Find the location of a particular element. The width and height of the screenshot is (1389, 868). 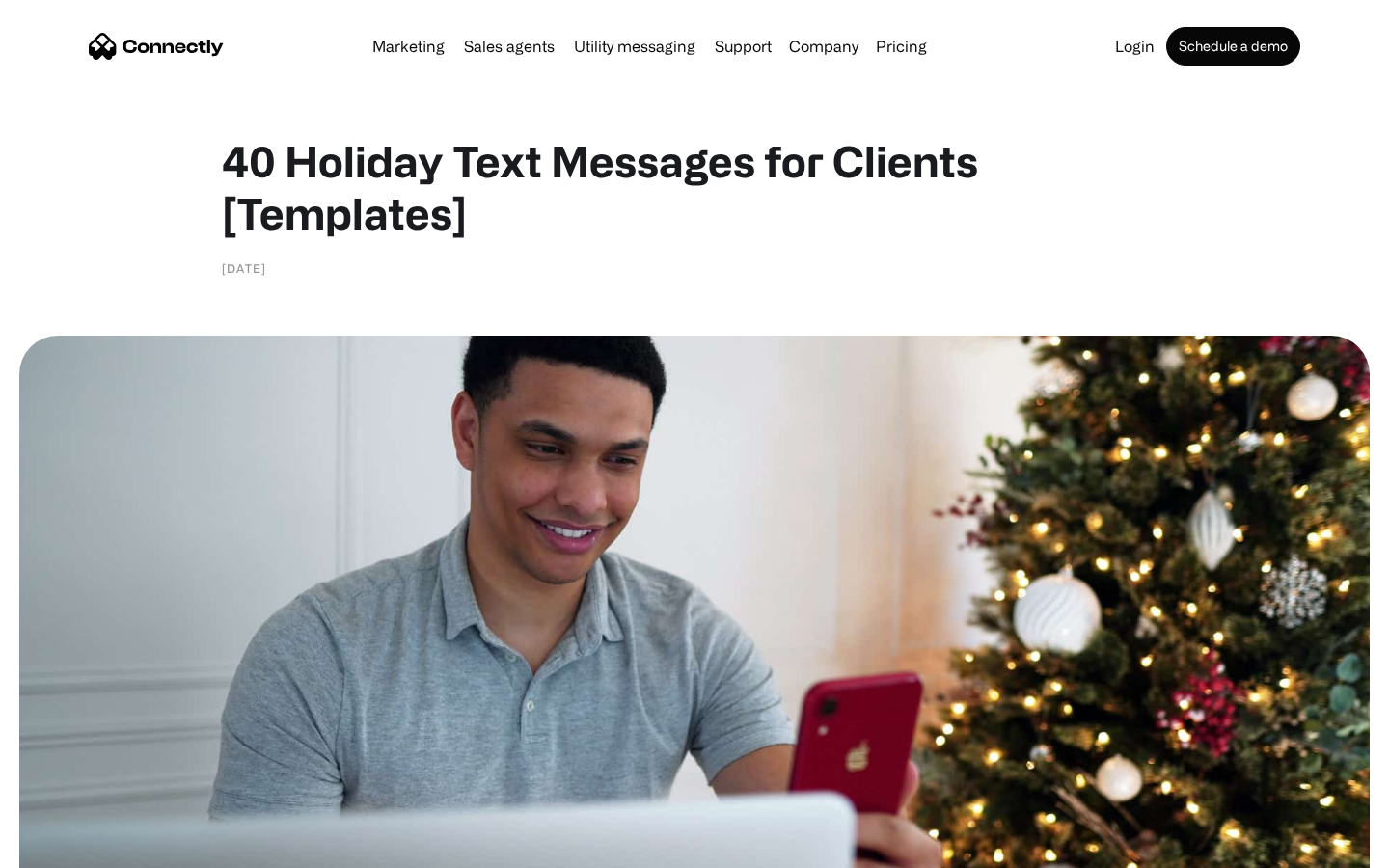

a: Marketing is located at coordinates (408, 46).